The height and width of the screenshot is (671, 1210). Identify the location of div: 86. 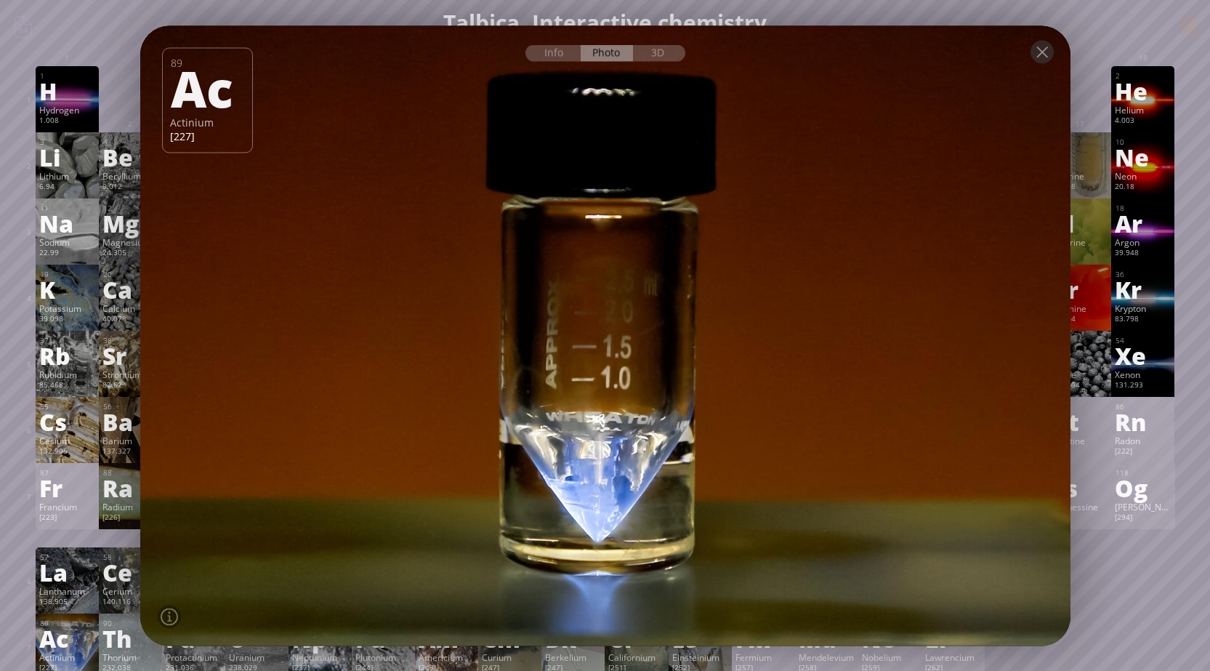
(1144, 406).